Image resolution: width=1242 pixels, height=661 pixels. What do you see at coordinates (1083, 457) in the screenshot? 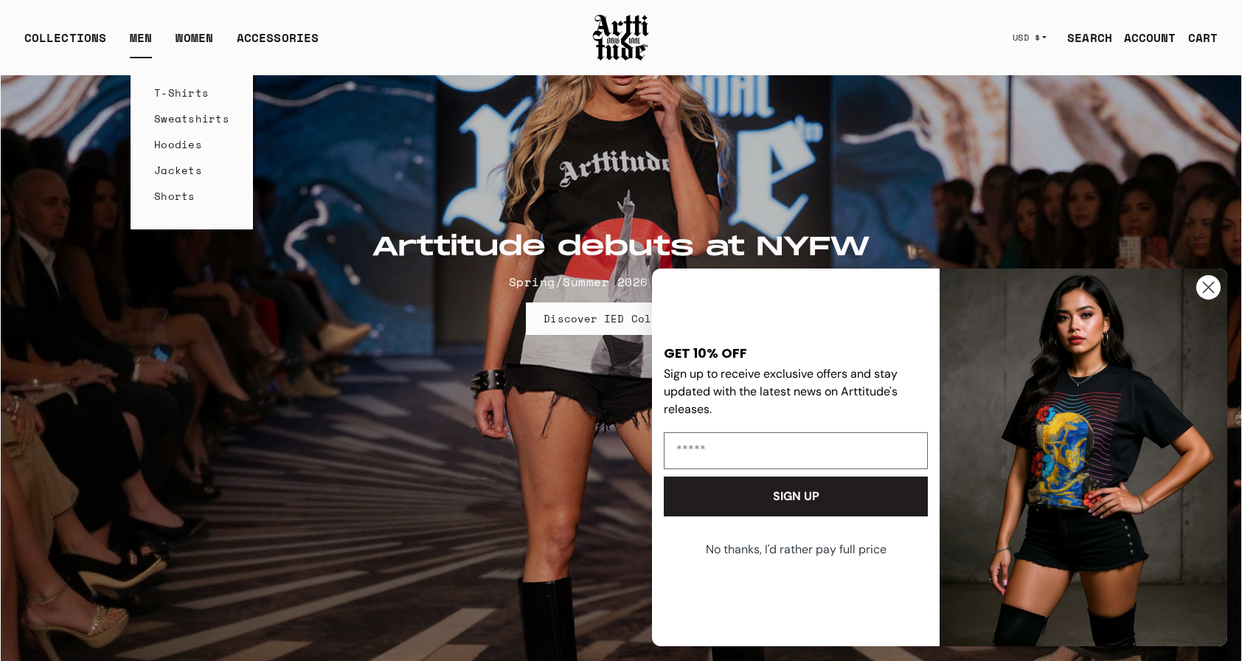
I see `img: 88b40c6e-4fbe-451e-b692-af676383430e.jpeg` at bounding box center [1083, 457].